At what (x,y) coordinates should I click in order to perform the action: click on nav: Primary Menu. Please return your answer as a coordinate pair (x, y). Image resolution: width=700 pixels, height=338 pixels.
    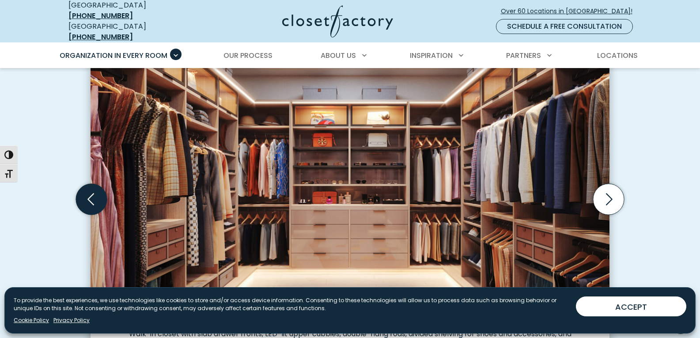
    Looking at the image, I should click on (350, 56).